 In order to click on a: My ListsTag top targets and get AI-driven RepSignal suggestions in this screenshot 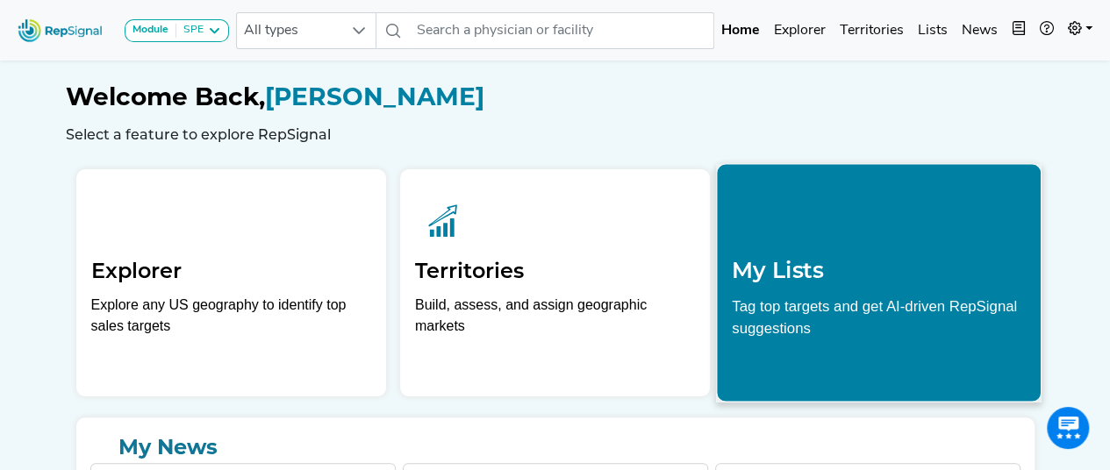, I will do `click(879, 283)`.